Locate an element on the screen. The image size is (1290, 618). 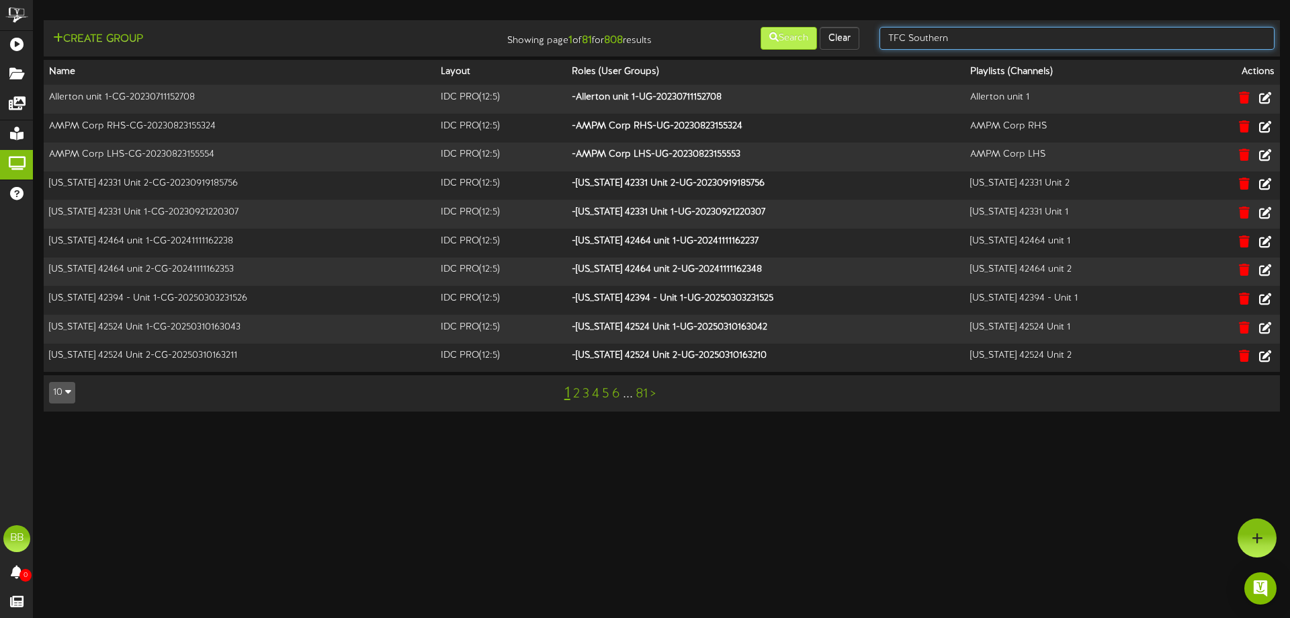
div: Allerton unit 1 is located at coordinates (1076, 97).